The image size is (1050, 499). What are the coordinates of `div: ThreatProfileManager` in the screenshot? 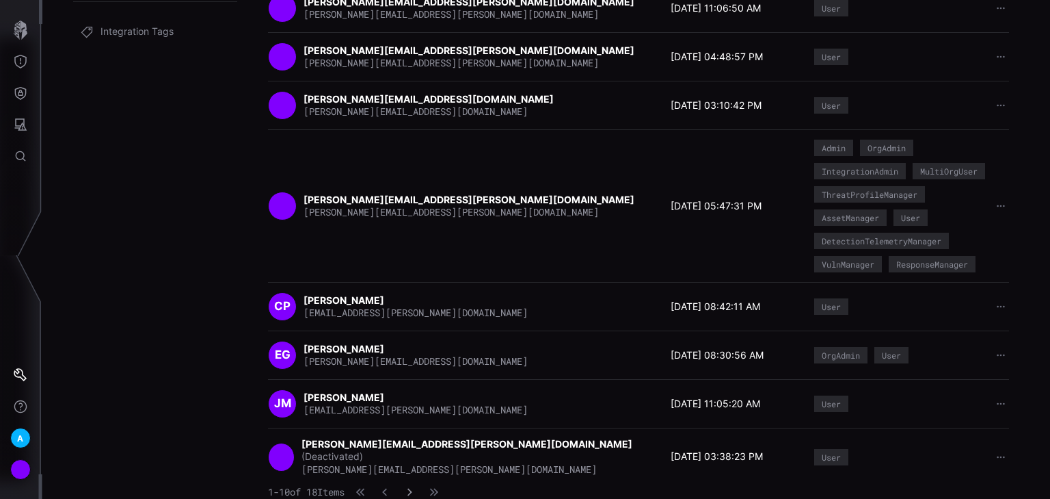 It's located at (870, 194).